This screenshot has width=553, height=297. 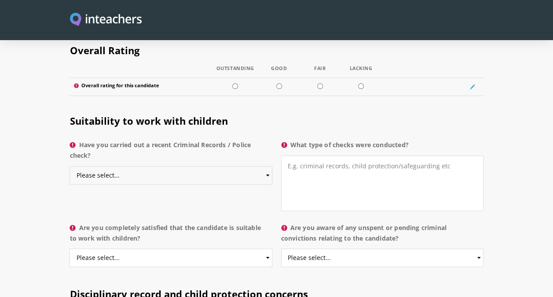 I want to click on th: Outstanding, so click(x=235, y=72).